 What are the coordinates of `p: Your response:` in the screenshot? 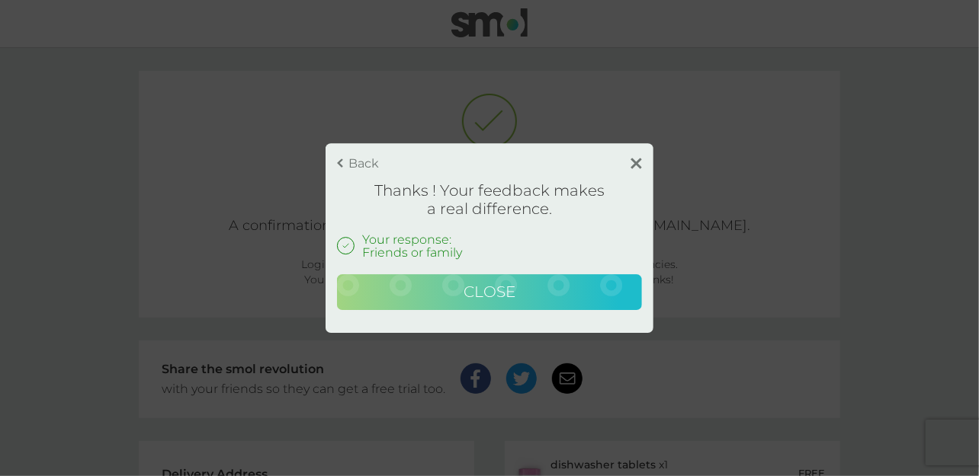 It's located at (412, 239).